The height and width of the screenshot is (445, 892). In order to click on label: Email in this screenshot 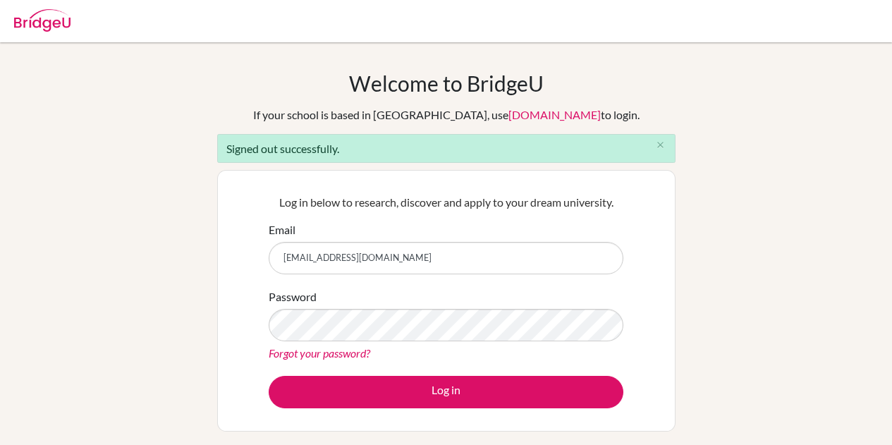, I will do `click(282, 230)`.